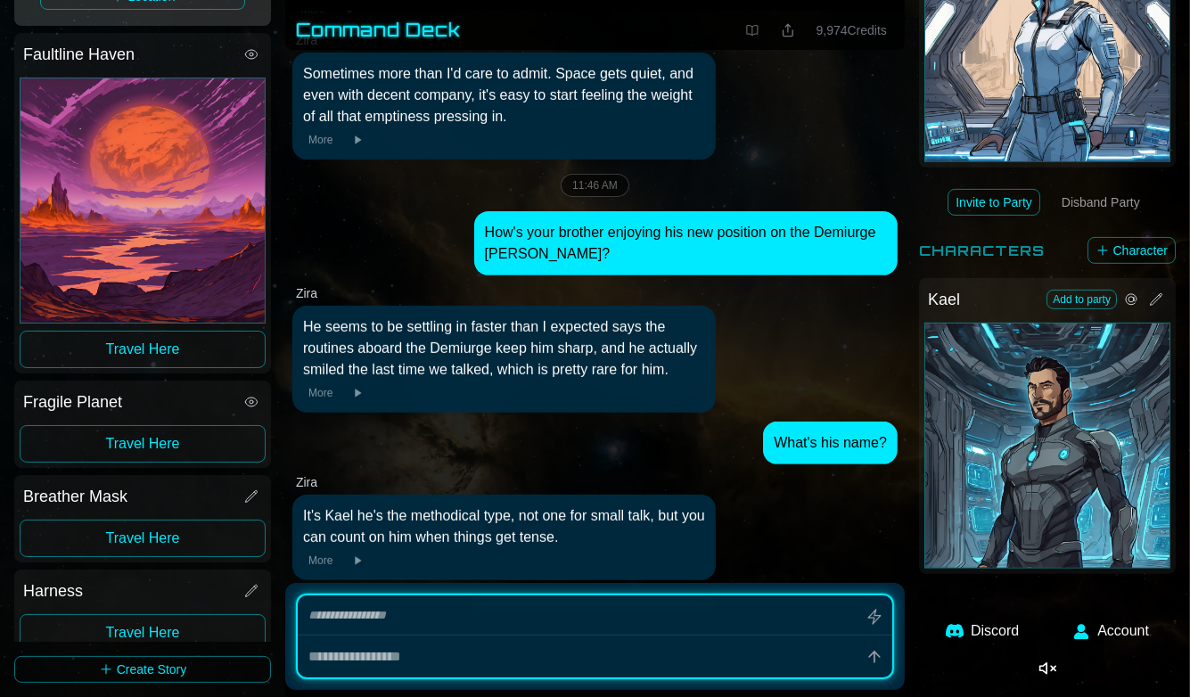 The width and height of the screenshot is (1190, 697). I want to click on div: What's his name?, so click(830, 443).